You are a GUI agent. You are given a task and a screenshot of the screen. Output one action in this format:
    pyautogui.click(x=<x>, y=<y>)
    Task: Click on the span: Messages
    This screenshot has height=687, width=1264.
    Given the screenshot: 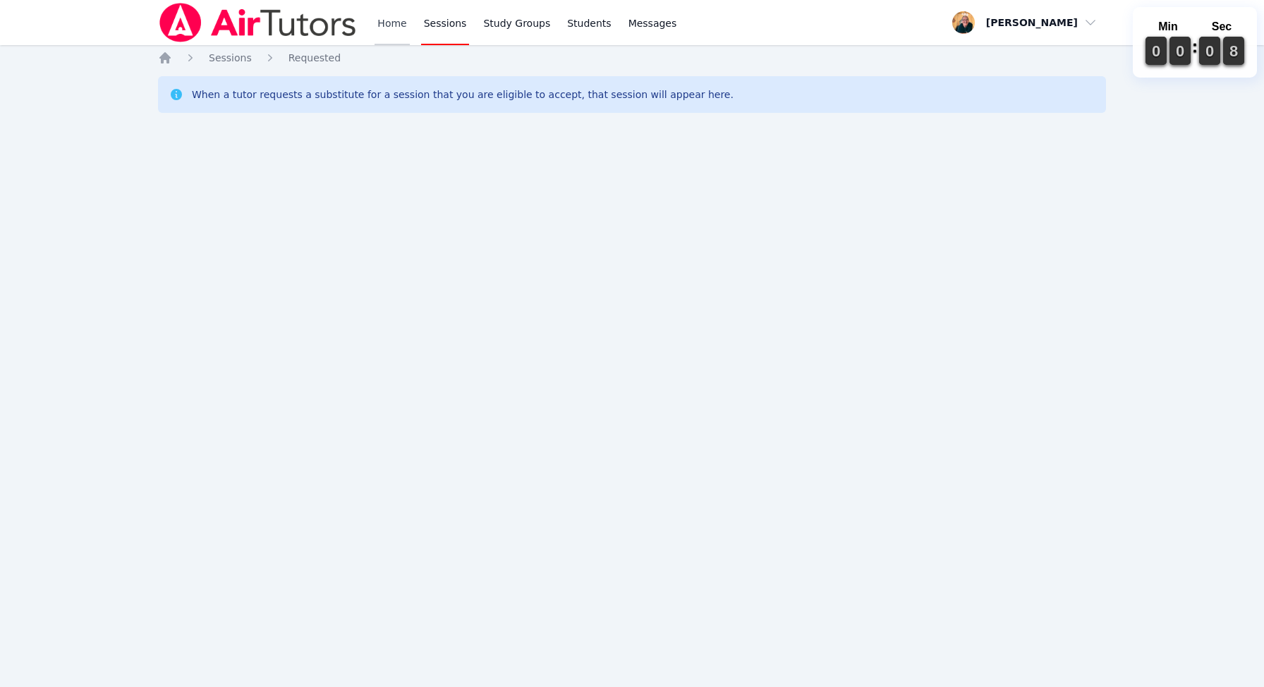 What is the action you would take?
    pyautogui.click(x=652, y=23)
    